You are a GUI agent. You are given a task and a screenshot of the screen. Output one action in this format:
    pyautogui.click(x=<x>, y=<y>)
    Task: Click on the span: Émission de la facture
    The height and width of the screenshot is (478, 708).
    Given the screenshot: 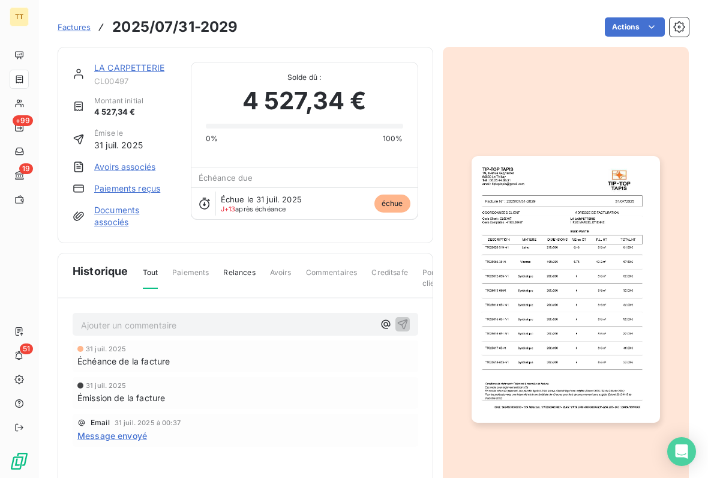 What is the action you would take?
    pyautogui.click(x=121, y=397)
    